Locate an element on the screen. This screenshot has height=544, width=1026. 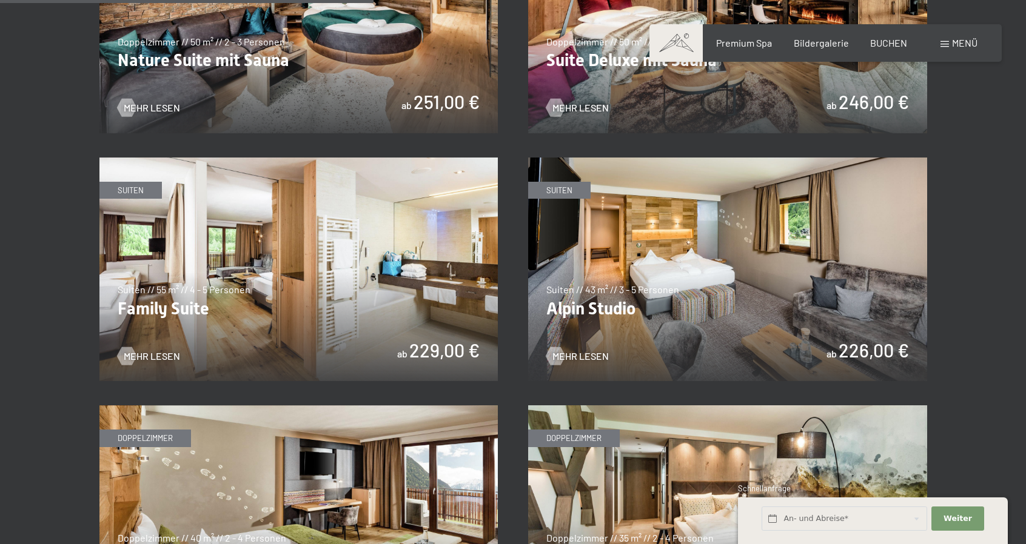
button: Weiter is located at coordinates (957, 519).